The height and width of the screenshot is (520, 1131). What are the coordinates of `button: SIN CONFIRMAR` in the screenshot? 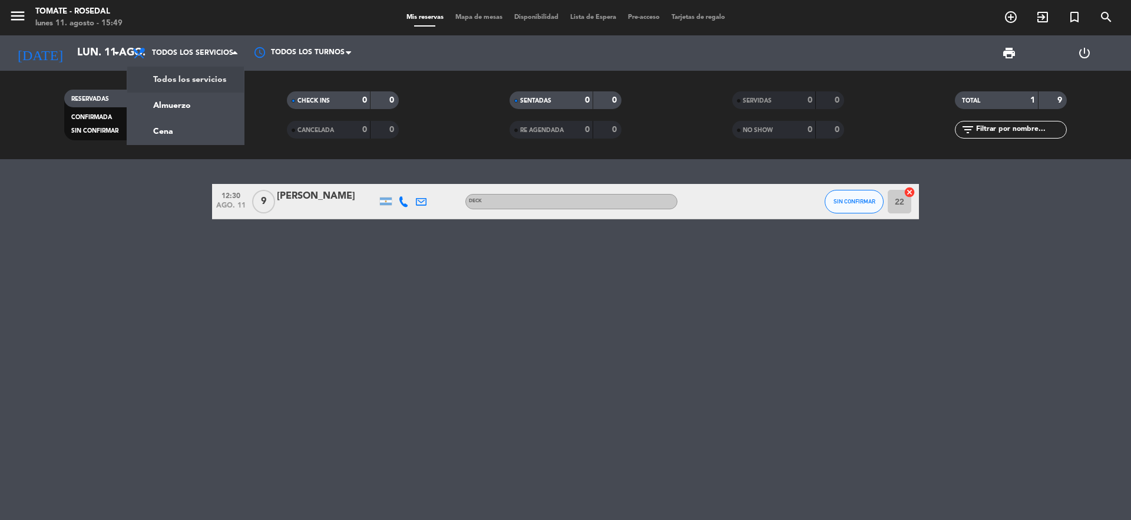 It's located at (854, 201).